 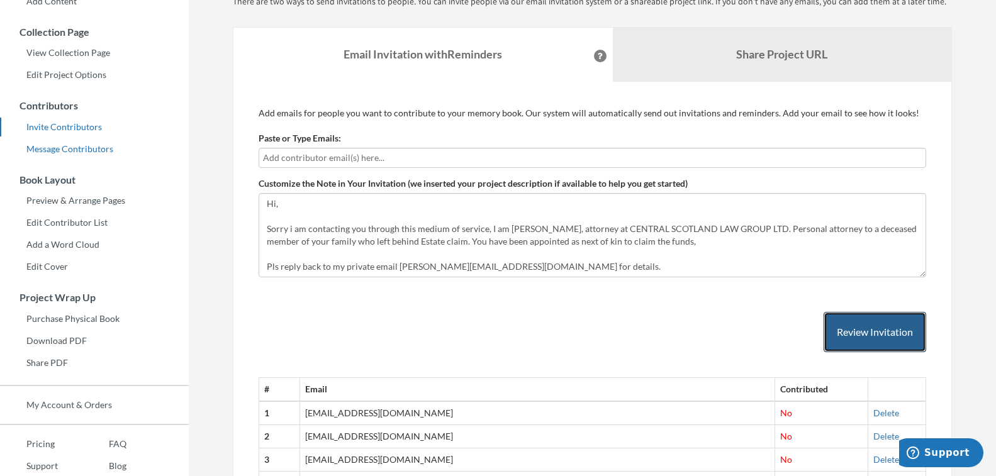 I want to click on label: Customize the Note in Your Invitation (we inserted your project description if available to help ..., so click(x=473, y=184).